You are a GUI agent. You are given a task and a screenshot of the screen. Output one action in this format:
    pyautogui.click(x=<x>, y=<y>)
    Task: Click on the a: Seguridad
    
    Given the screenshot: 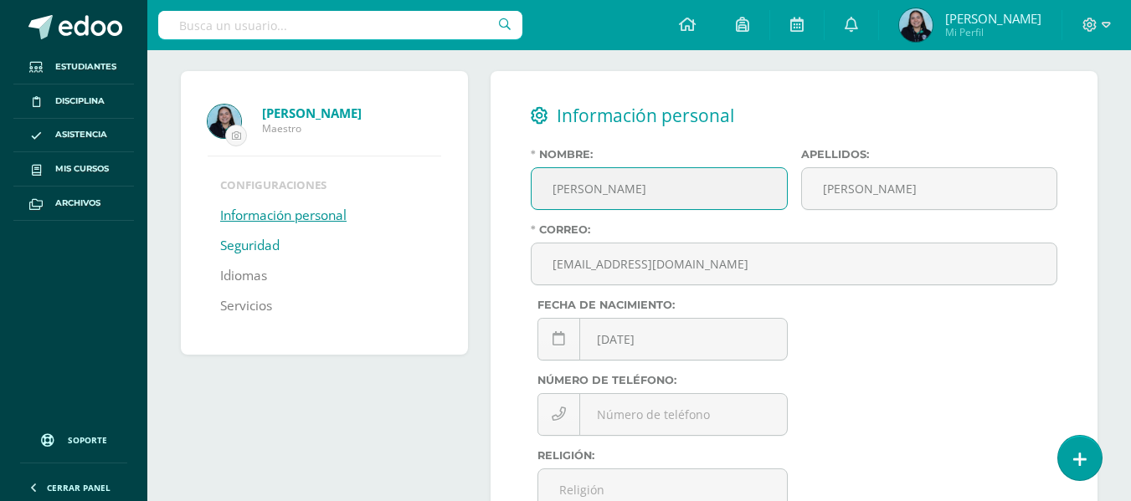 What is the action you would take?
    pyautogui.click(x=249, y=246)
    